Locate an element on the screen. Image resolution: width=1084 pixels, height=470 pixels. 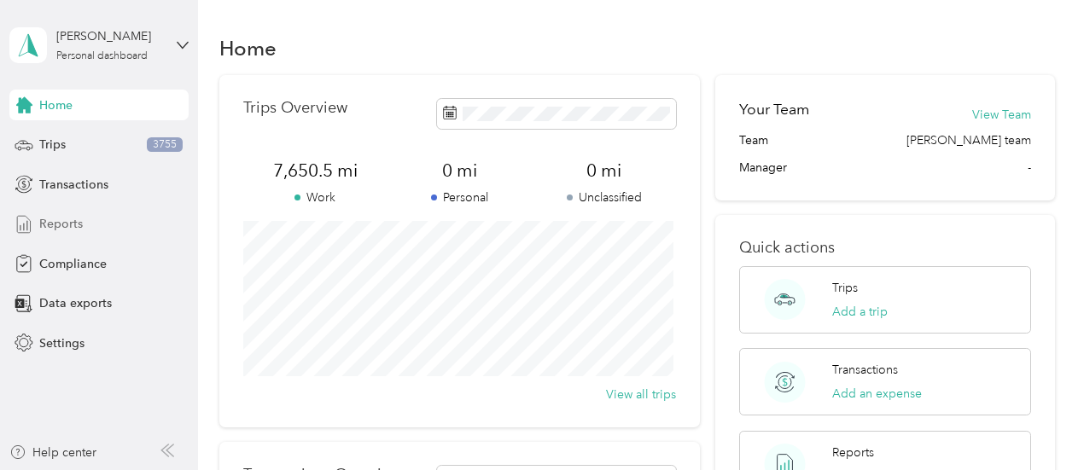
button: View Team is located at coordinates (1001, 114).